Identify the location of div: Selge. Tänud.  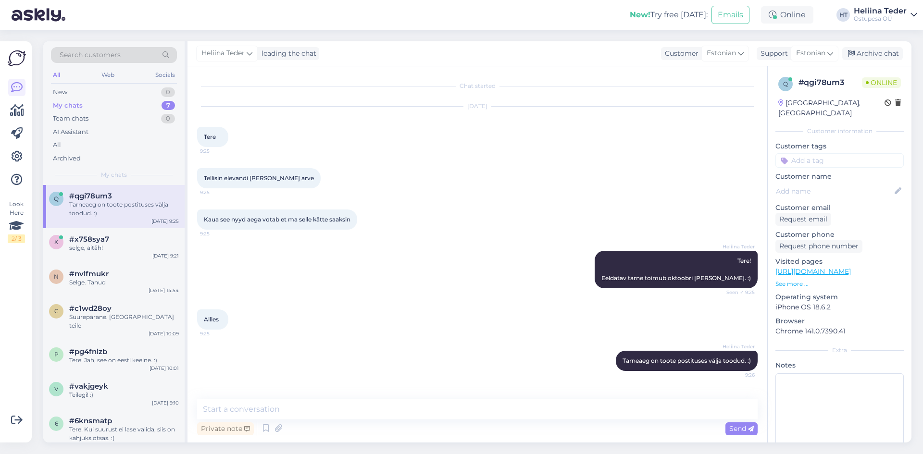
(124, 283).